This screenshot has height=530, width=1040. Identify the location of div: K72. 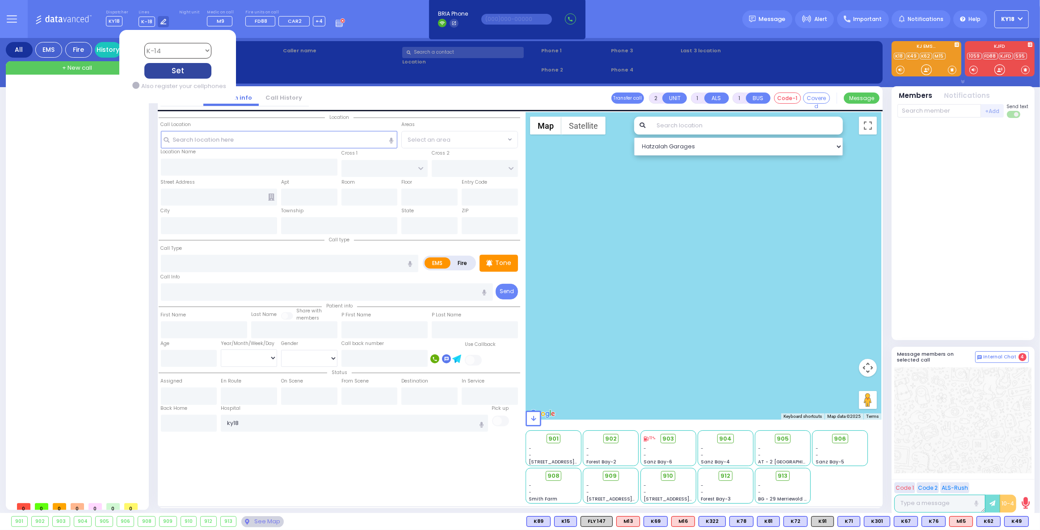
(795, 521).